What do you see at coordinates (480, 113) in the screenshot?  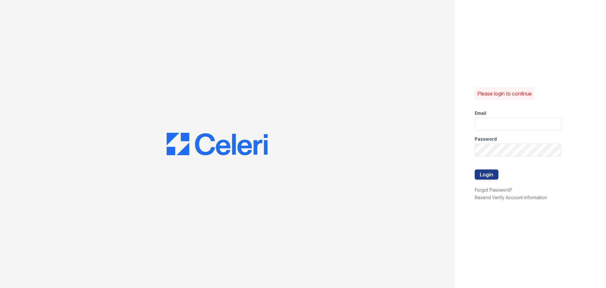 I see `label: Email` at bounding box center [480, 113].